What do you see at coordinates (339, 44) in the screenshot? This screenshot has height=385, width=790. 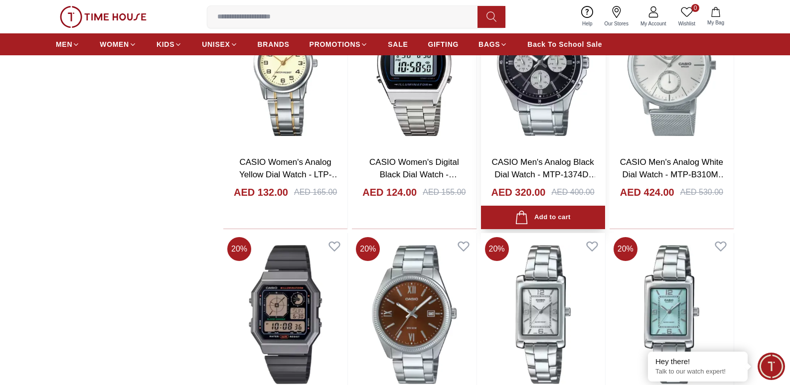 I see `a: PROMOTIONS` at bounding box center [339, 44].